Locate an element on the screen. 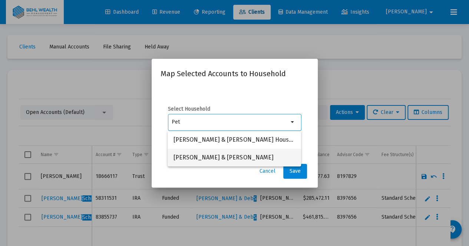  input: Search or select a household is located at coordinates (230, 122).